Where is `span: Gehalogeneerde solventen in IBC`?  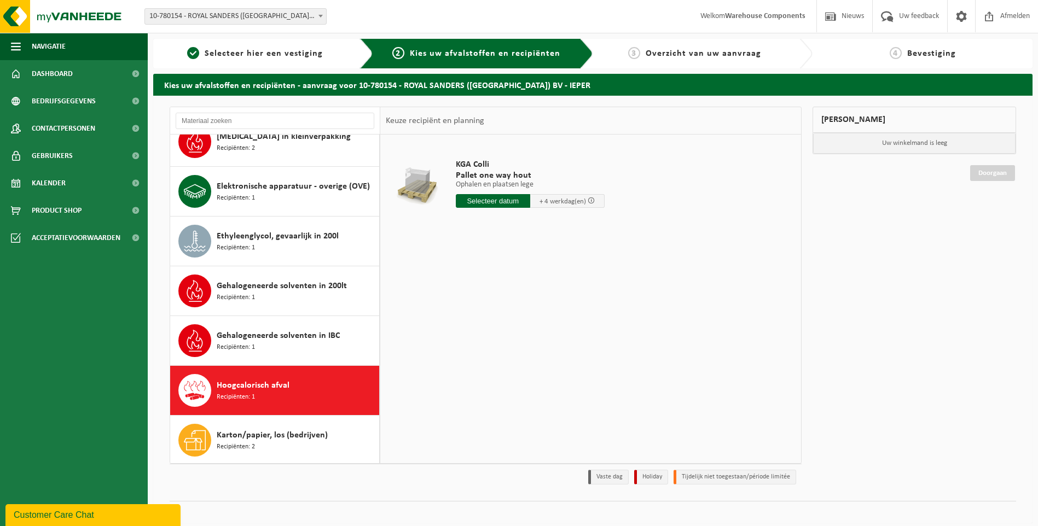
span: Gehalogeneerde solventen in IBC is located at coordinates (278, 336).